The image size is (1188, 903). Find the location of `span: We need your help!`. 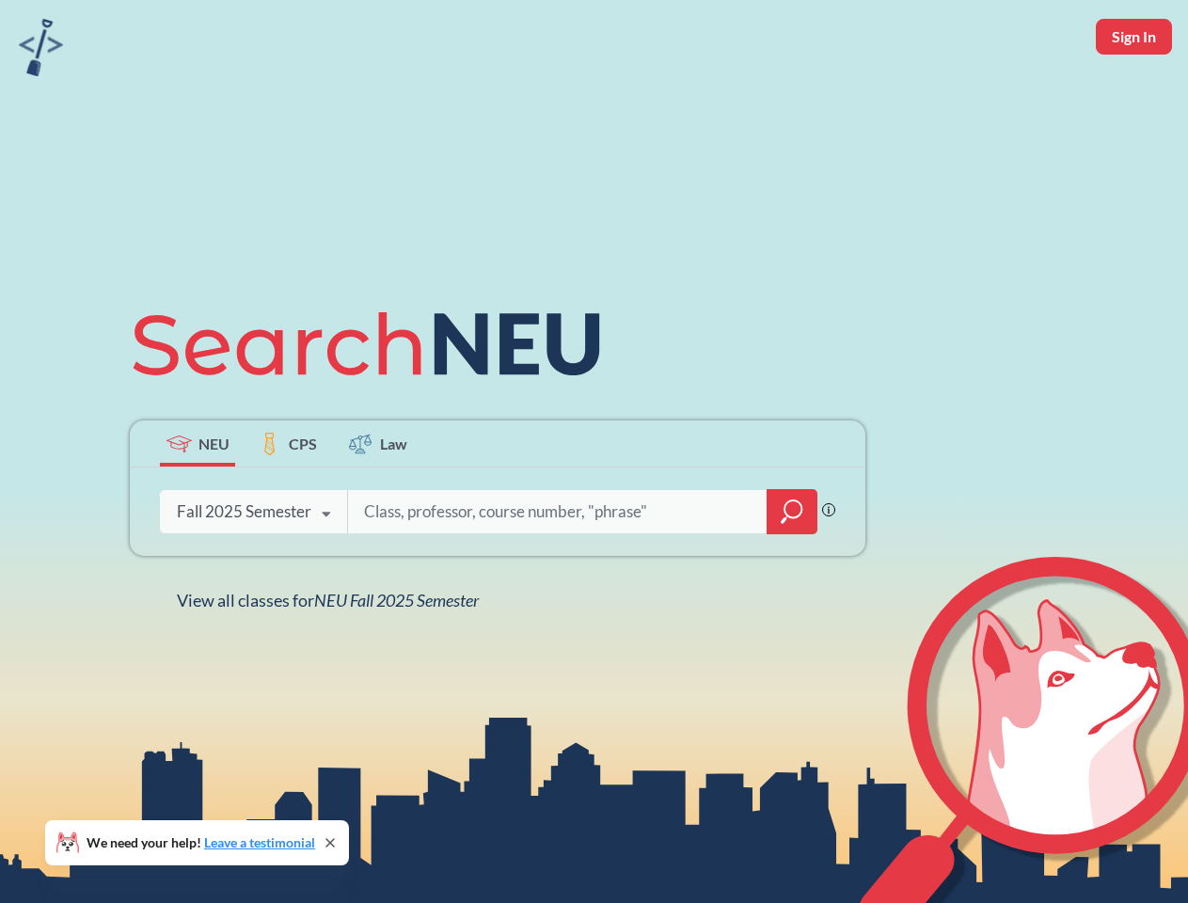

span: We need your help! is located at coordinates (200, 843).